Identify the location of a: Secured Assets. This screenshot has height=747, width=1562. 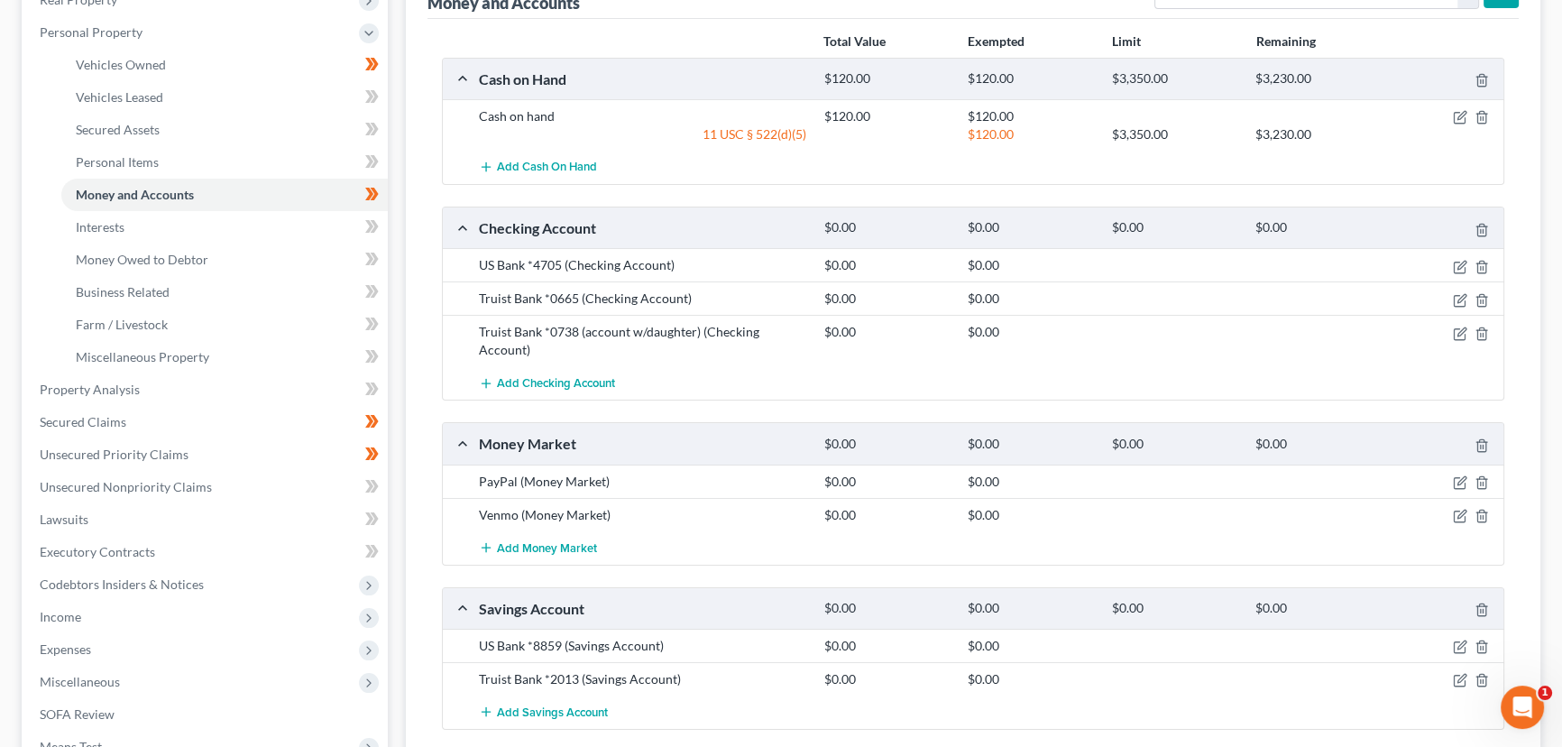
(225, 130).